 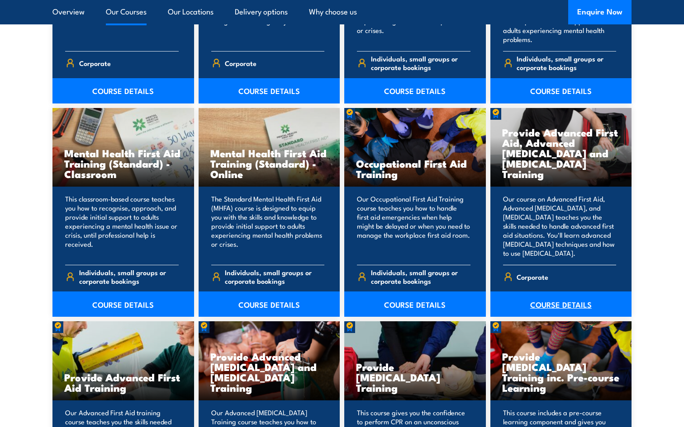 I want to click on h3: Mental Health First Aid Training (Standard) - Classroom, so click(x=123, y=163).